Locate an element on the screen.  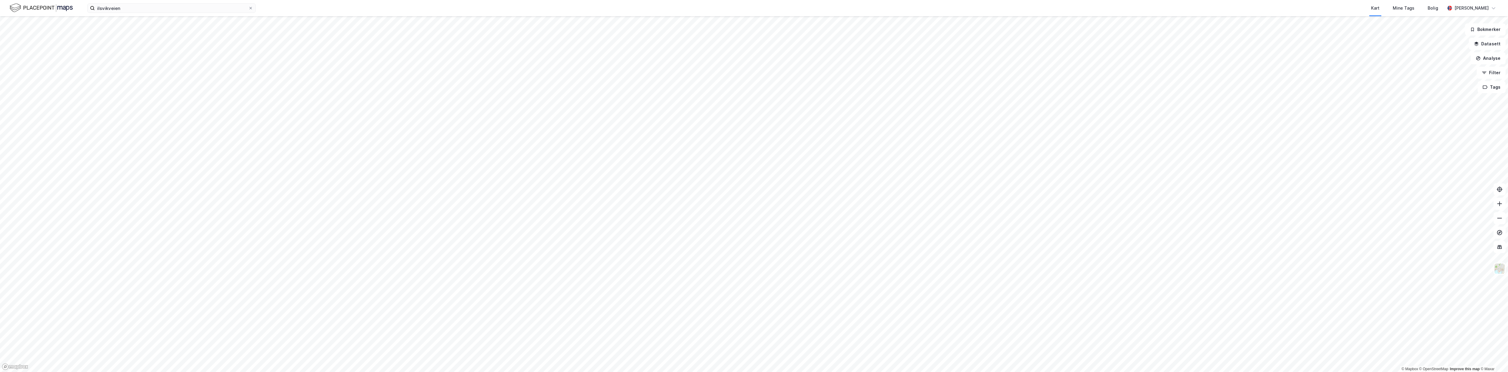
button: Bokmerker is located at coordinates (1485, 29).